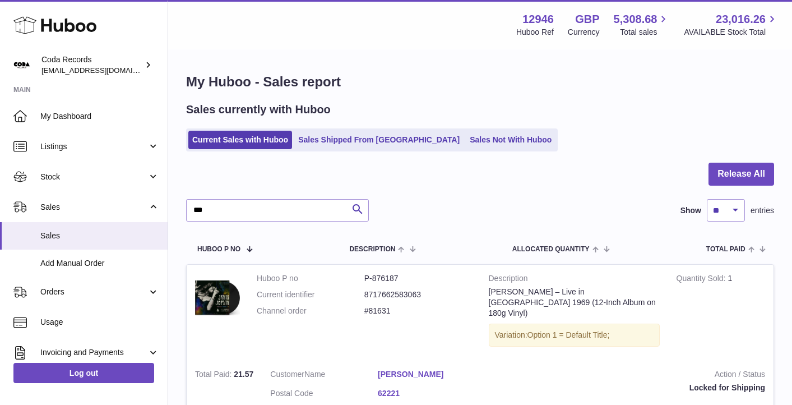 This screenshot has width=792, height=405. I want to click on span: AVAILABLE Stock Total, so click(731, 32).